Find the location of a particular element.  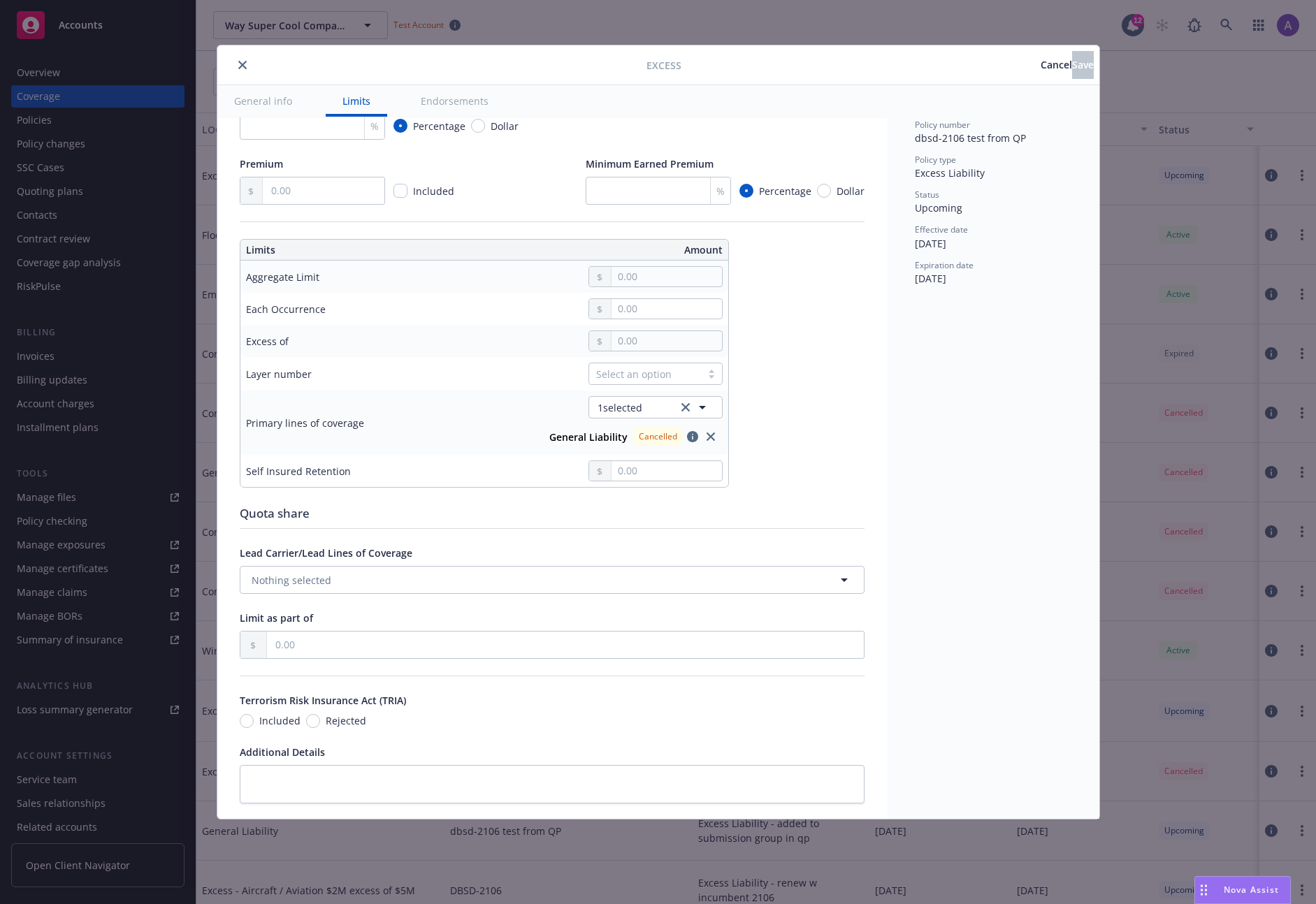

span: Save is located at coordinates (1083, 64).